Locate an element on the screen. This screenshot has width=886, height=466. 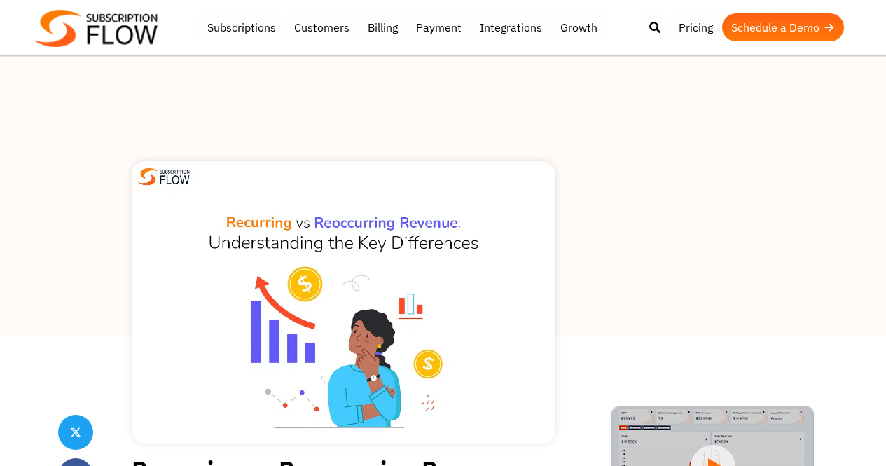
a: Pricing is located at coordinates (696, 27).